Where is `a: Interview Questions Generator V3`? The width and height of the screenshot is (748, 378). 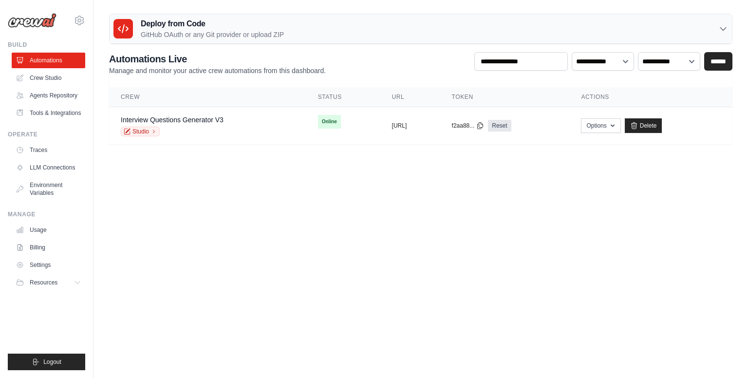 a: Interview Questions Generator V3 is located at coordinates (172, 120).